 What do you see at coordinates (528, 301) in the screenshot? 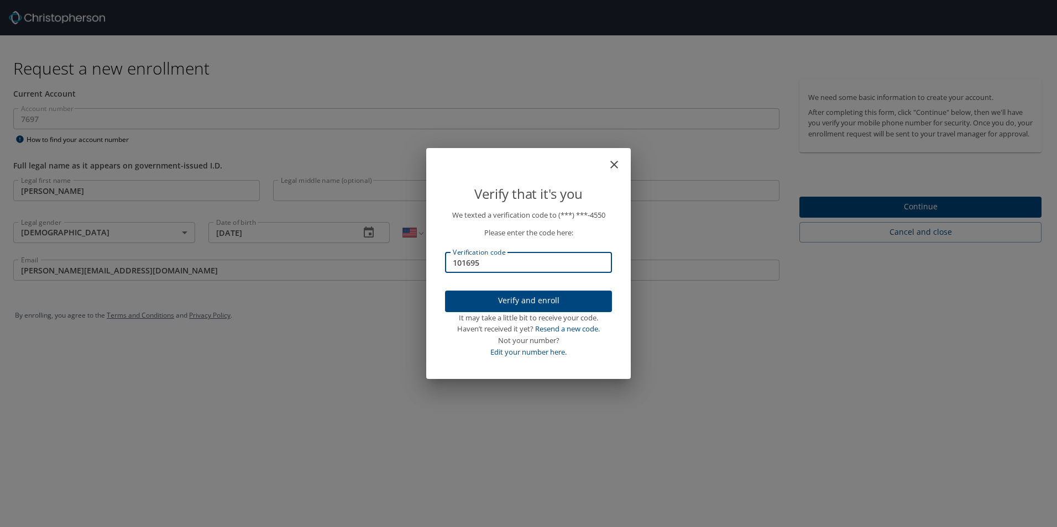
I see `span: Verify and enroll` at bounding box center [528, 301].